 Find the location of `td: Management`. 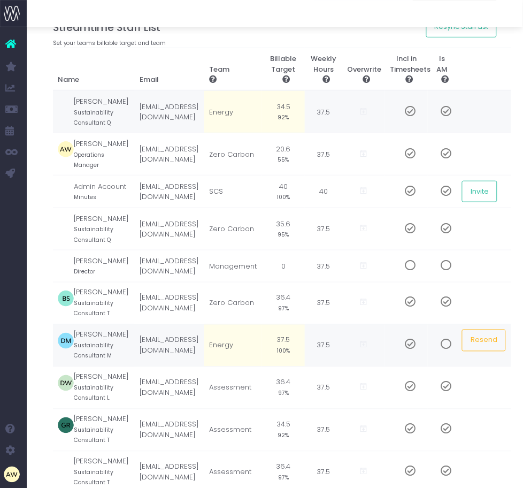

td: Management is located at coordinates (233, 266).